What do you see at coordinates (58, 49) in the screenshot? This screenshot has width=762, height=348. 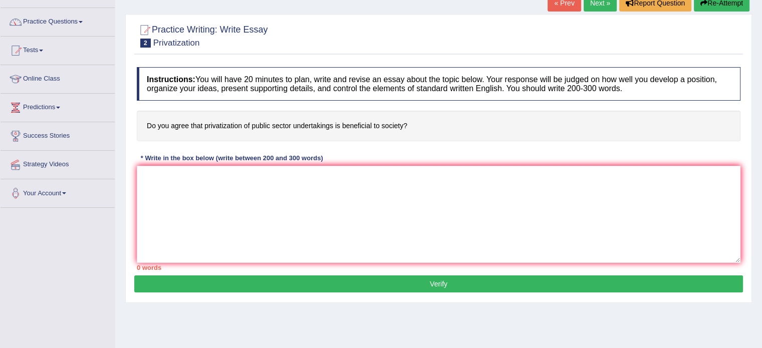 I see `a: Tests` at bounding box center [58, 49].